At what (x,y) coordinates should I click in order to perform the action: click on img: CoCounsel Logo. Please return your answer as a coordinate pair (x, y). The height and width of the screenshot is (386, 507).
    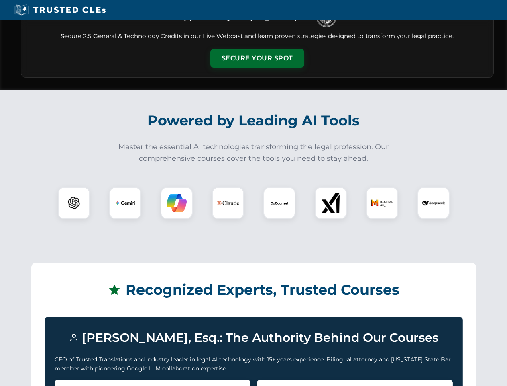
    Looking at the image, I should click on (280, 203).